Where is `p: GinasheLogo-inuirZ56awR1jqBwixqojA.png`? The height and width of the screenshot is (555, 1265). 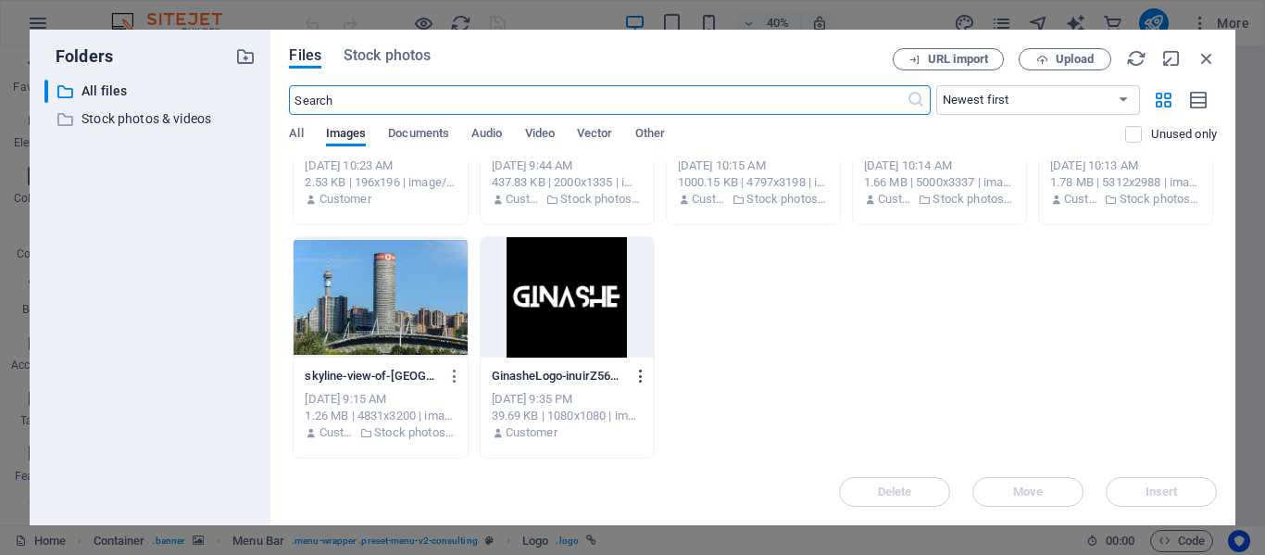
p: GinasheLogo-inuirZ56awR1jqBwixqojA.png is located at coordinates (558, 376).